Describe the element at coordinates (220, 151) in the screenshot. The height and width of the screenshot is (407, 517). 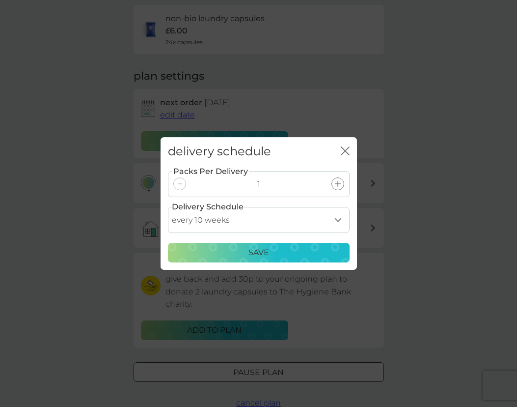
I see `h2: delivery schedule` at that location.